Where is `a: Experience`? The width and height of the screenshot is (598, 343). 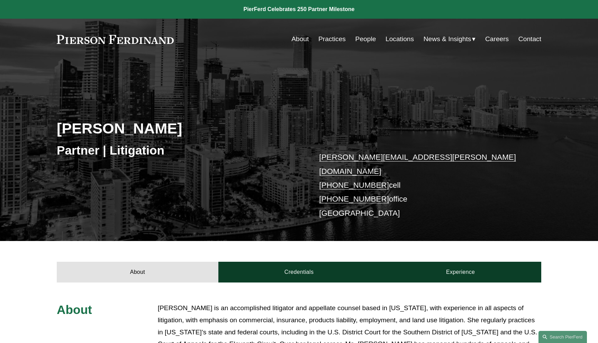 a: Experience is located at coordinates (460, 272).